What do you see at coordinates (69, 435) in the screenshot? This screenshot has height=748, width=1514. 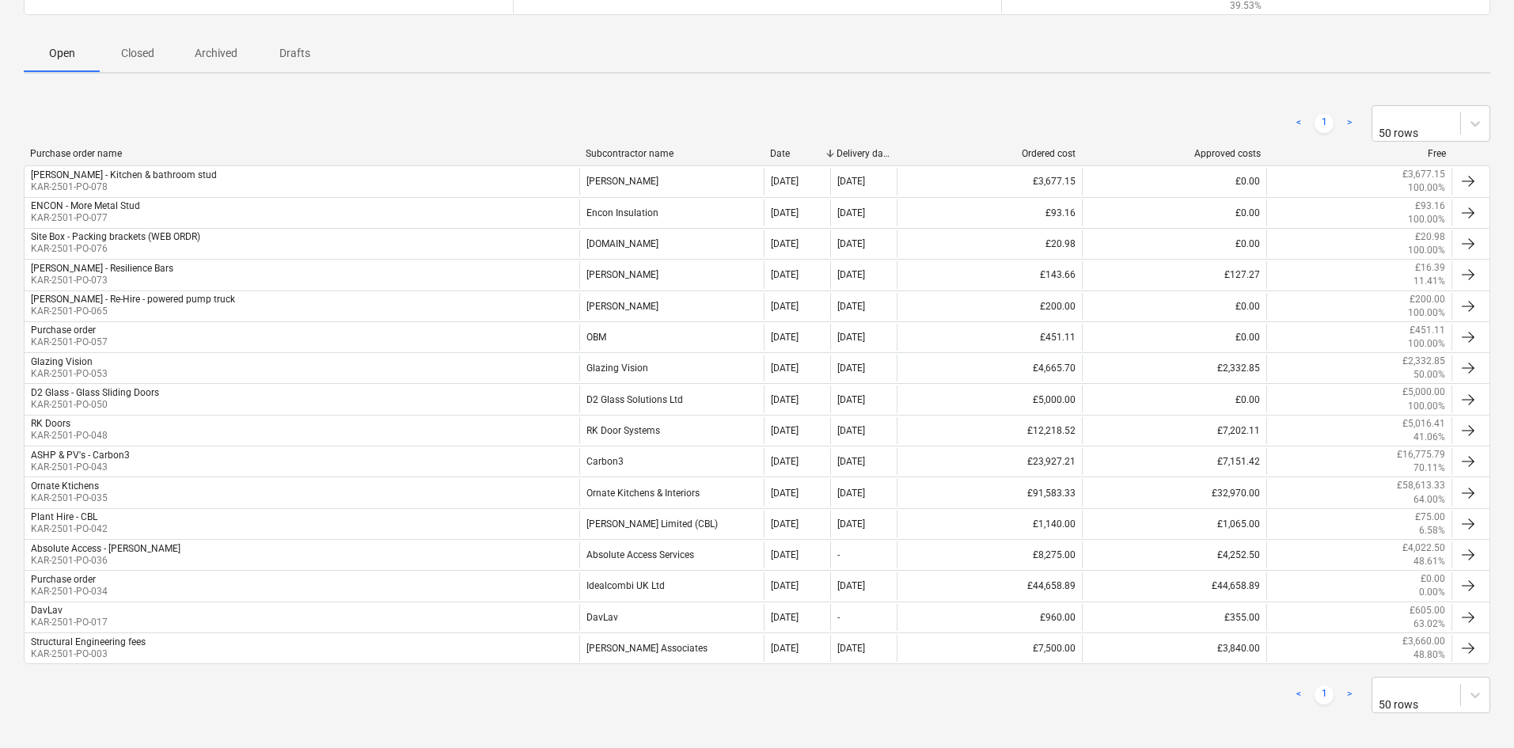 I see `p: KAR-2501-PO-048` at bounding box center [69, 435].